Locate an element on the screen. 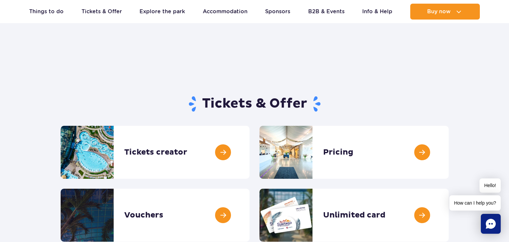 Image resolution: width=509 pixels, height=242 pixels. span: Buy now is located at coordinates (438, 12).